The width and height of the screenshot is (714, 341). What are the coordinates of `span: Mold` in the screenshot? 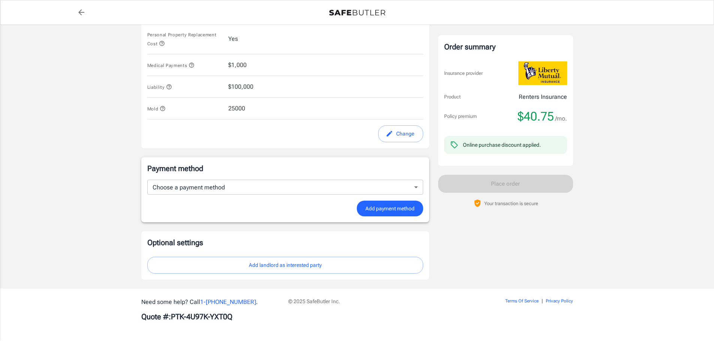 It's located at (156, 109).